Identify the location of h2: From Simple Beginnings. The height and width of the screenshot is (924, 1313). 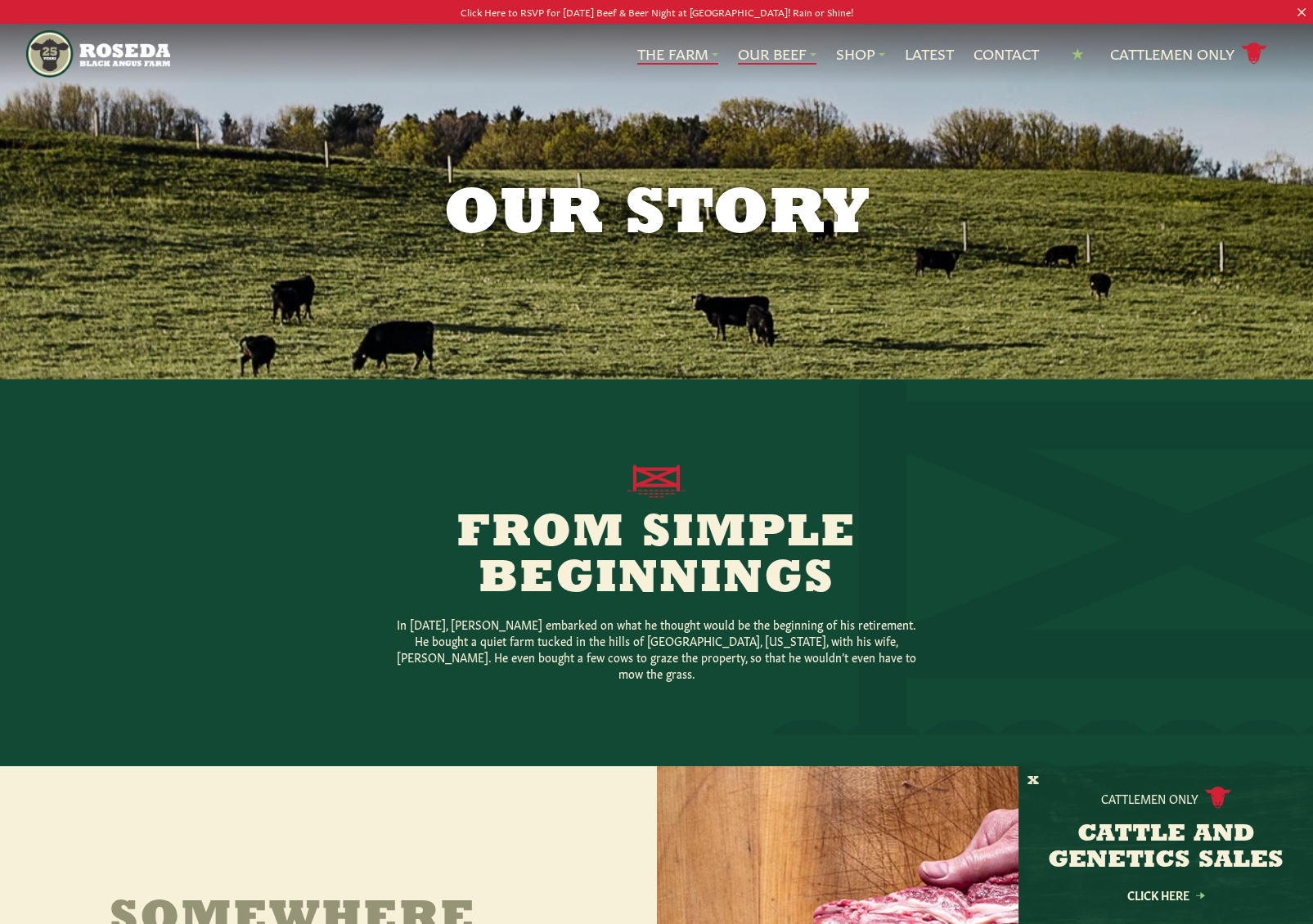
(657, 557).